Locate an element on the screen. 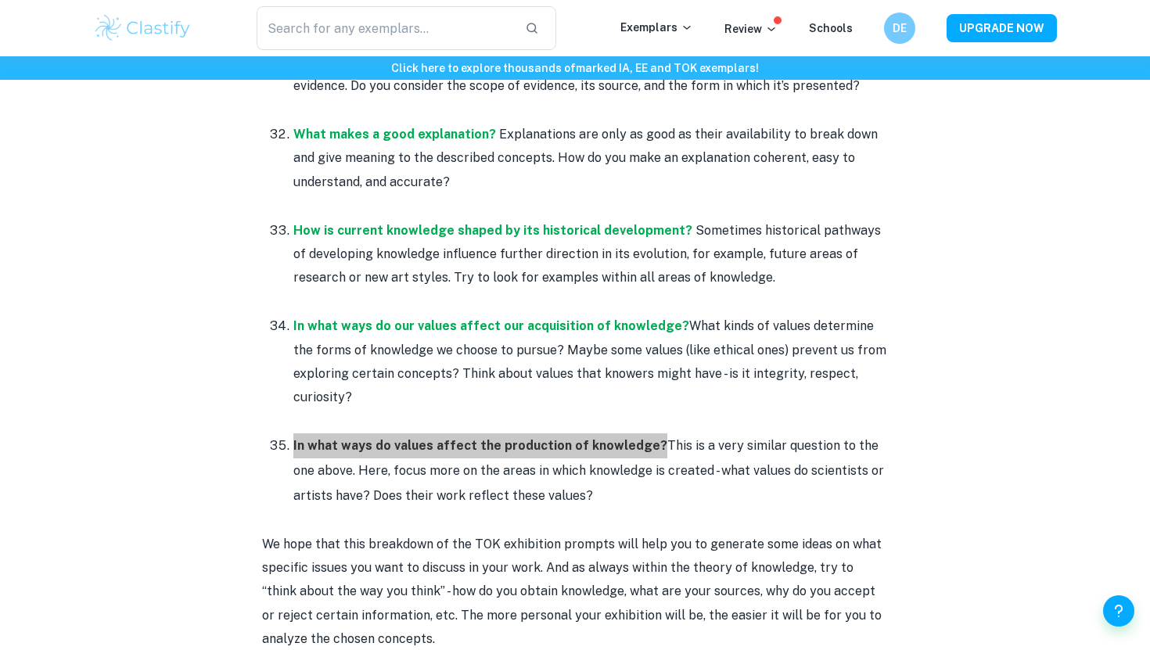  button: DE is located at coordinates (900, 28).